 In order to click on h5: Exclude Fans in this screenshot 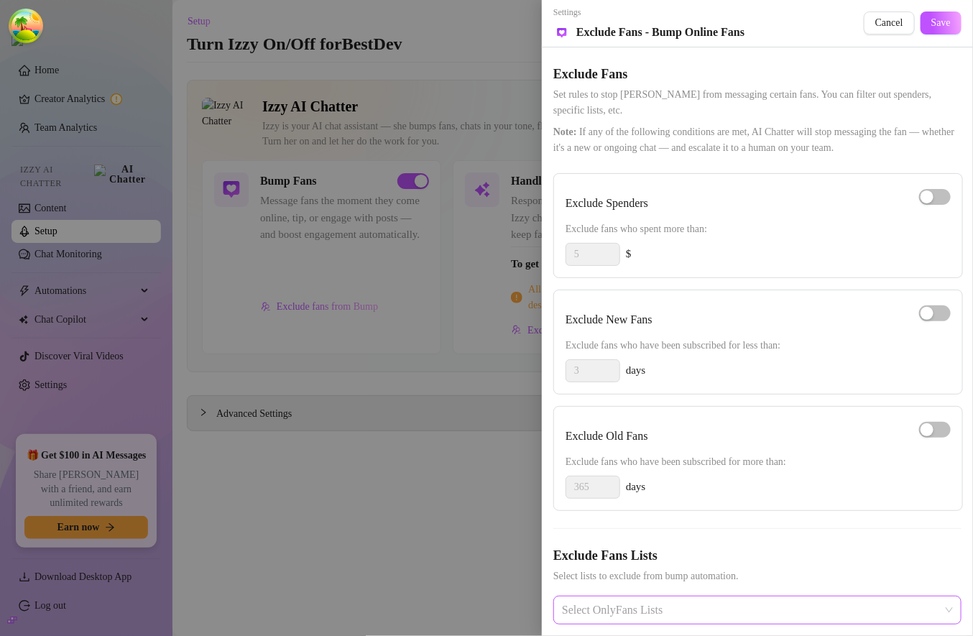, I will do `click(758, 74)`.